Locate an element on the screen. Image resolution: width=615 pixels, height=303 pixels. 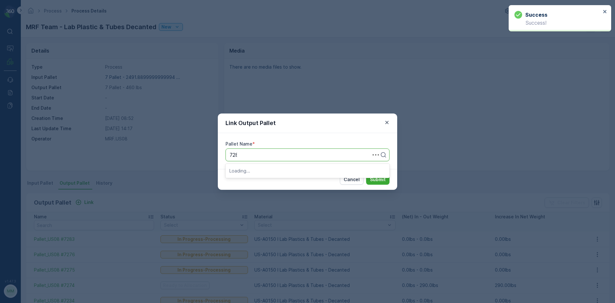
label: Pallet Name is located at coordinates (239, 143).